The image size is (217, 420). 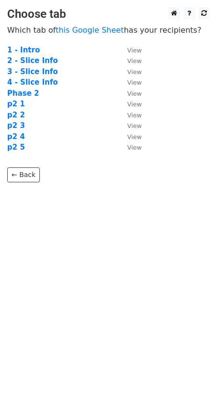 I want to click on a: p2 4, so click(x=16, y=137).